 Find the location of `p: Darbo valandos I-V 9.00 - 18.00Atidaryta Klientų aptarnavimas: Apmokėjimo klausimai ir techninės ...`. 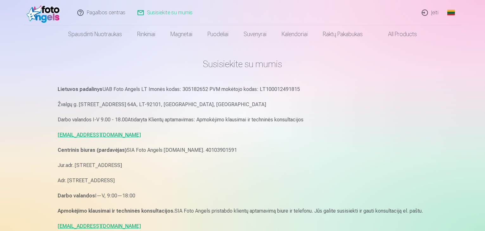

p: Darbo valandos I-V 9.00 - 18.00Atidaryta Klientų aptarnavimas: Apmokėjimo klausimai ir techninės ... is located at coordinates (243, 120).